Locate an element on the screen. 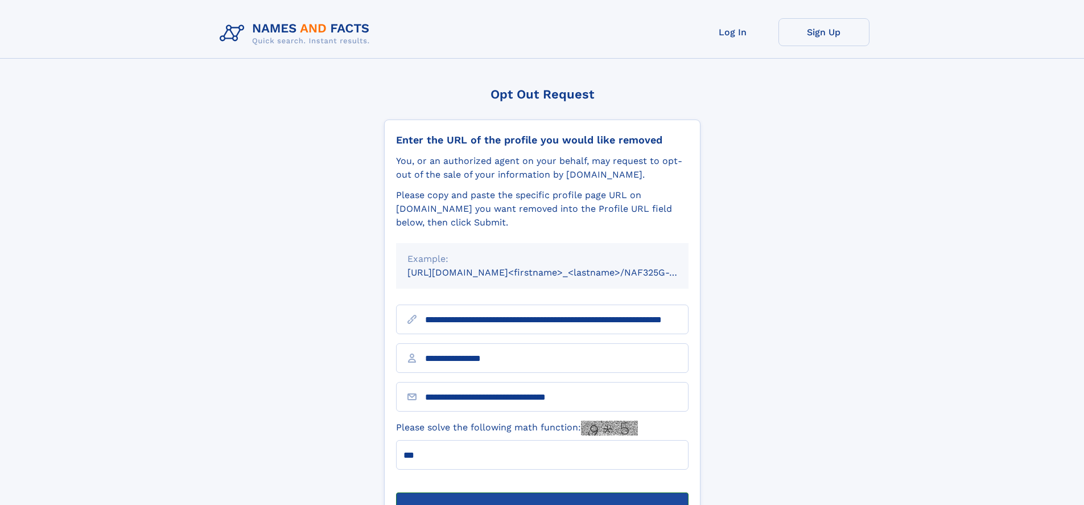 The width and height of the screenshot is (1084, 505). div: Enter the URL of the profile you would like removed is located at coordinates (542, 140).